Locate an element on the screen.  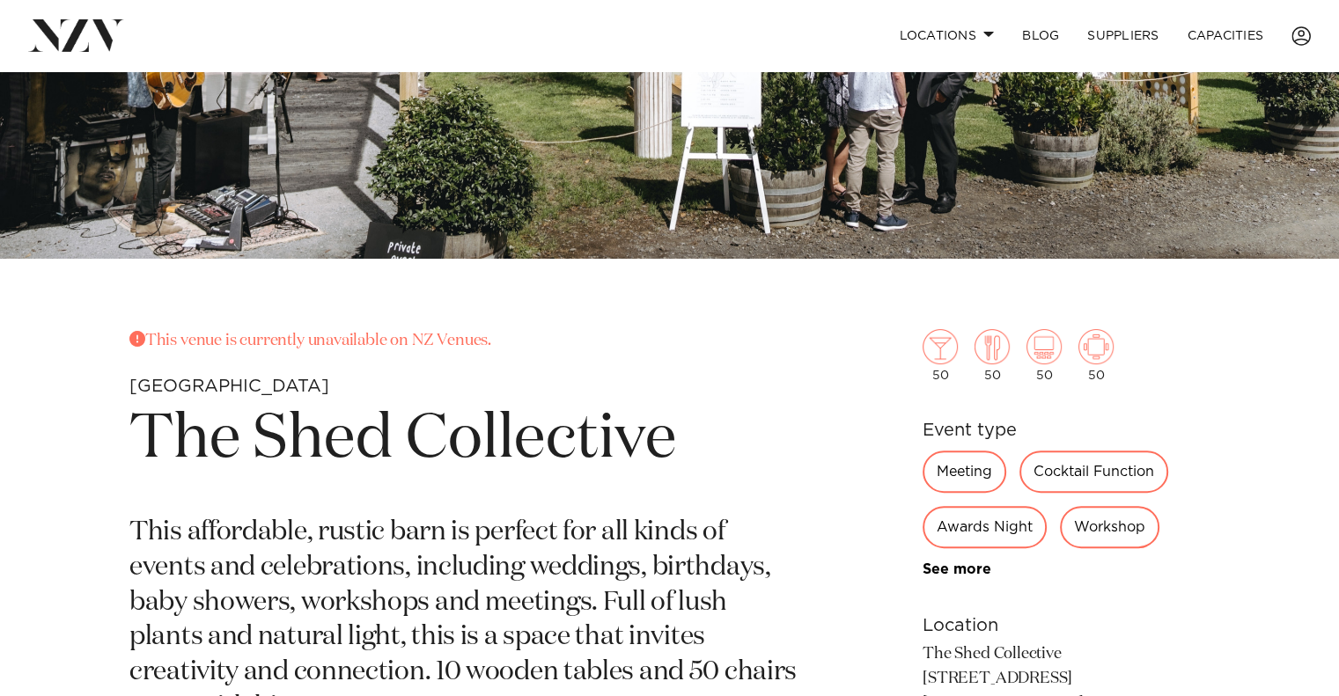
div: Workshop is located at coordinates (1109, 527).